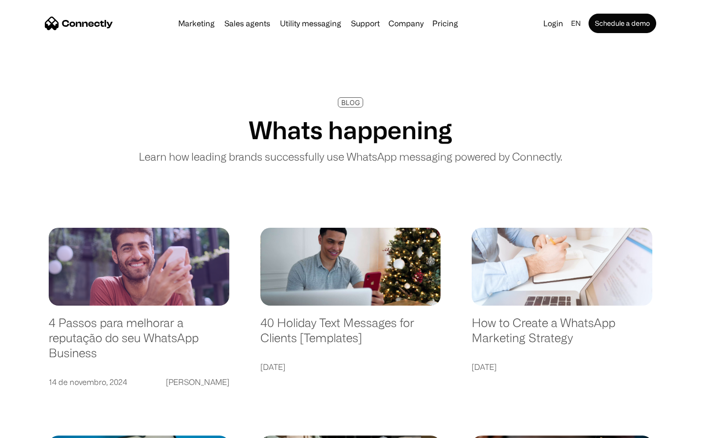 This screenshot has width=701, height=438. What do you see at coordinates (196, 23) in the screenshot?
I see `a: Marketing` at bounding box center [196, 23].